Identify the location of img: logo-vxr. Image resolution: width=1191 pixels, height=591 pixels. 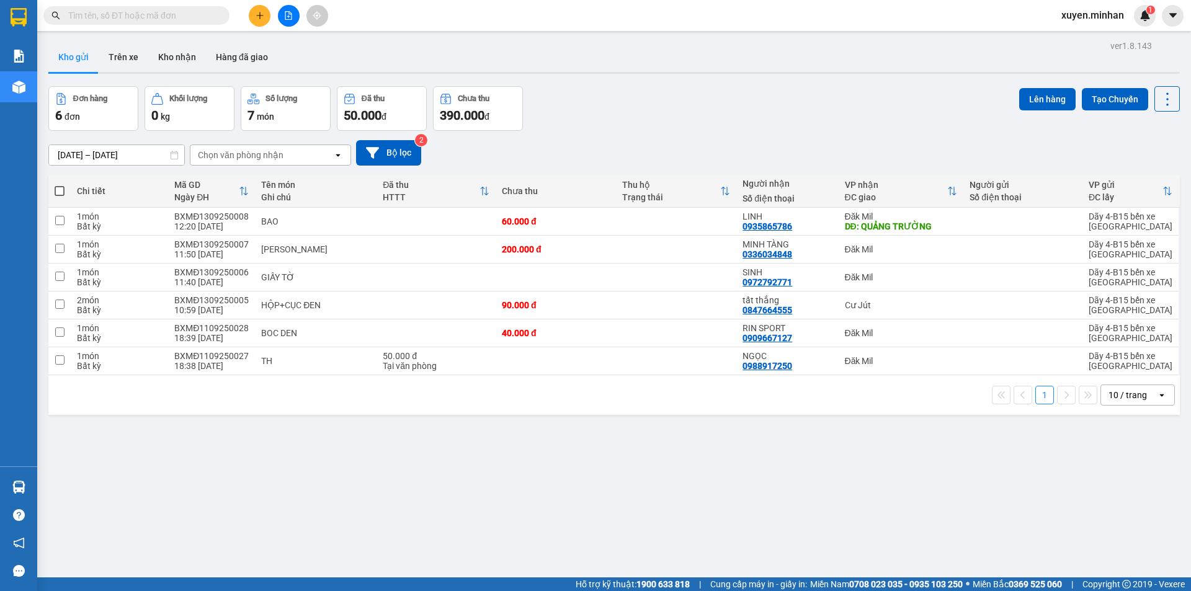
(19, 17).